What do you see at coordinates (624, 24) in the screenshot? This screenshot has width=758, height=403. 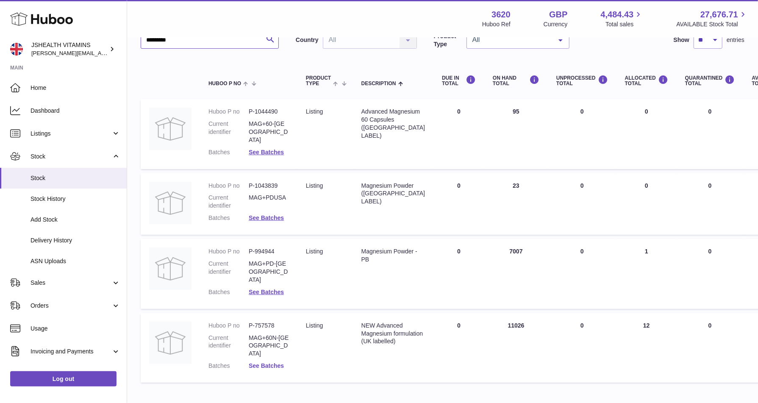 I see `span: Total sales` at bounding box center [624, 24].